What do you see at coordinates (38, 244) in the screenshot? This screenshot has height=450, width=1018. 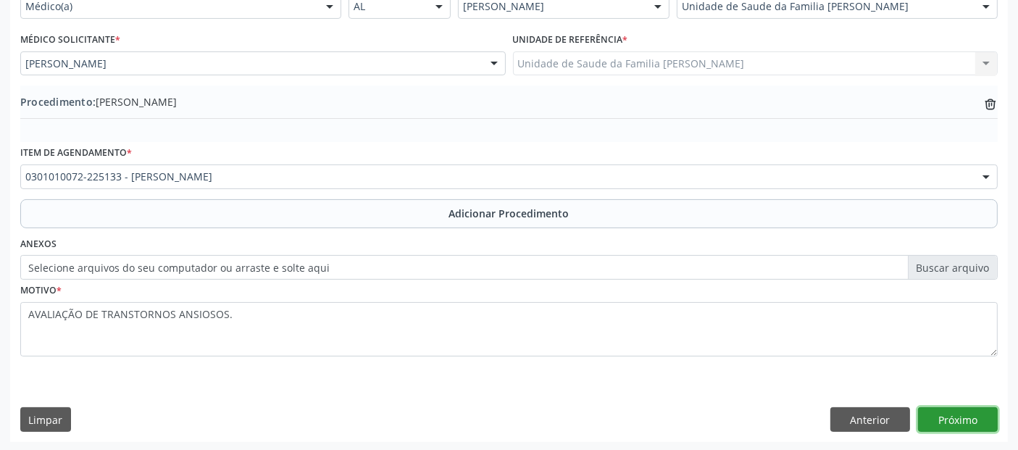 I see `label: Anexos` at bounding box center [38, 244].